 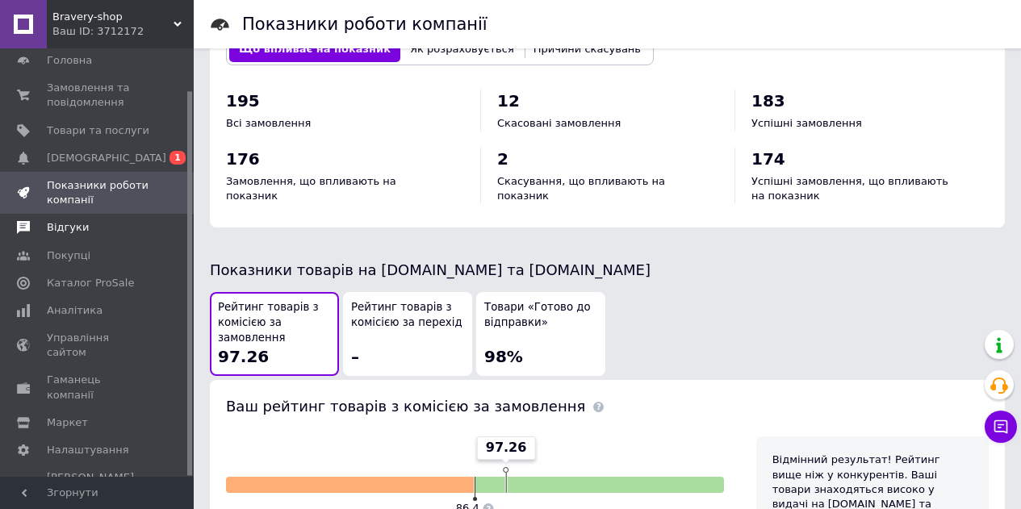 What do you see at coordinates (268, 123) in the screenshot?
I see `span: Всі замовлення` at bounding box center [268, 123].